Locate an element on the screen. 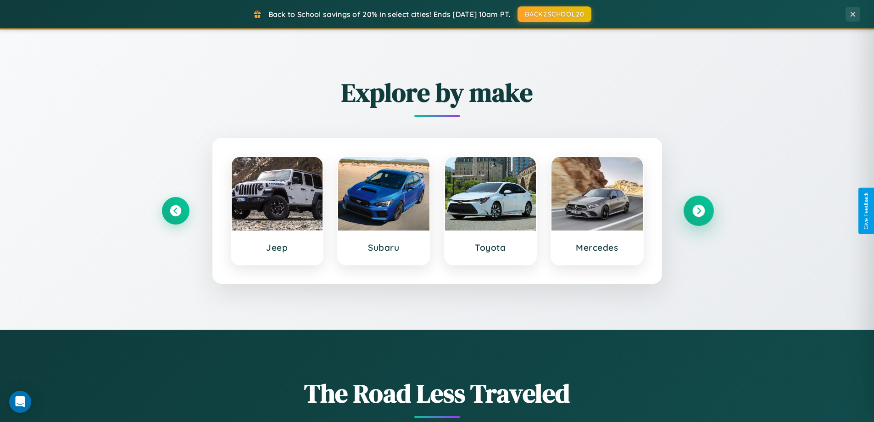 This screenshot has height=422, width=874. h1: The Road Less Traveled is located at coordinates (437, 393).